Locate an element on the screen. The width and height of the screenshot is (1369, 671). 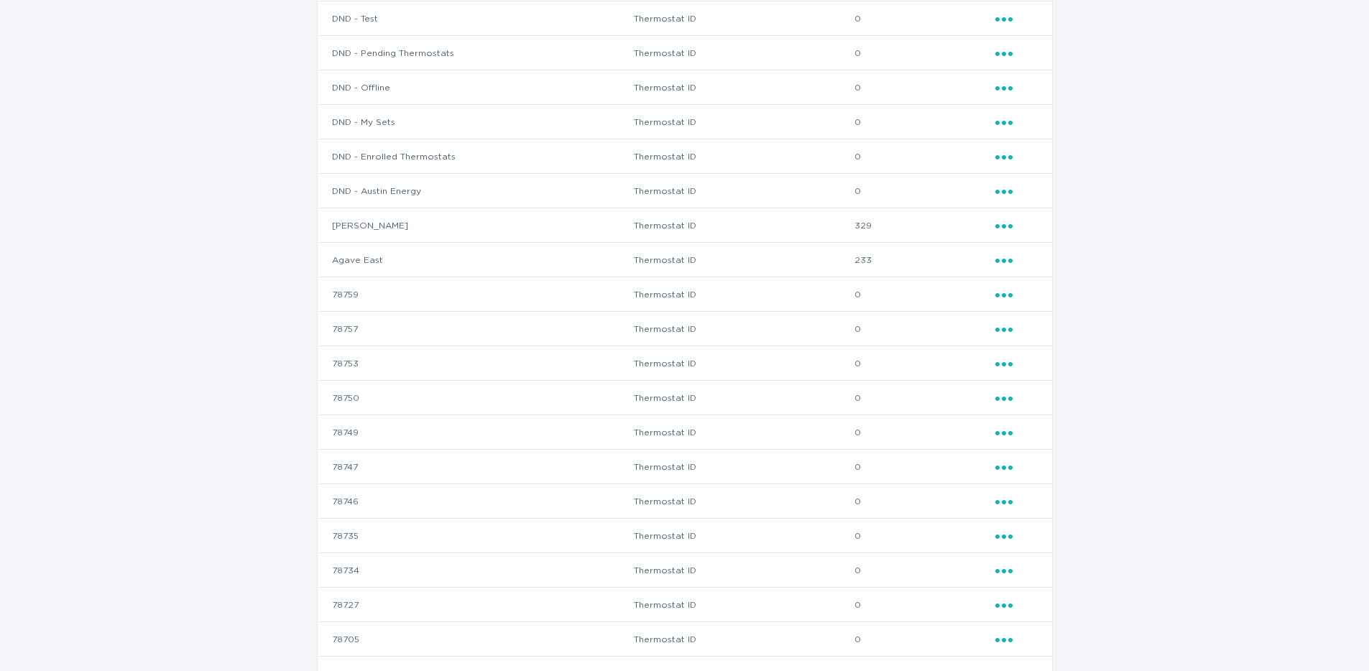
tr: 978fc0f466a2fbe9629b84c6a8f4bc22e2437c7e is located at coordinates (685, 640).